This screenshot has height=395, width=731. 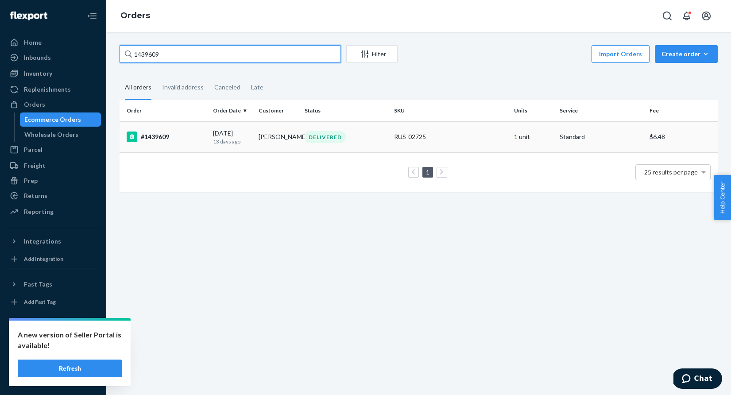 What do you see at coordinates (47, 89) in the screenshot?
I see `div: Replenishments` at bounding box center [47, 89].